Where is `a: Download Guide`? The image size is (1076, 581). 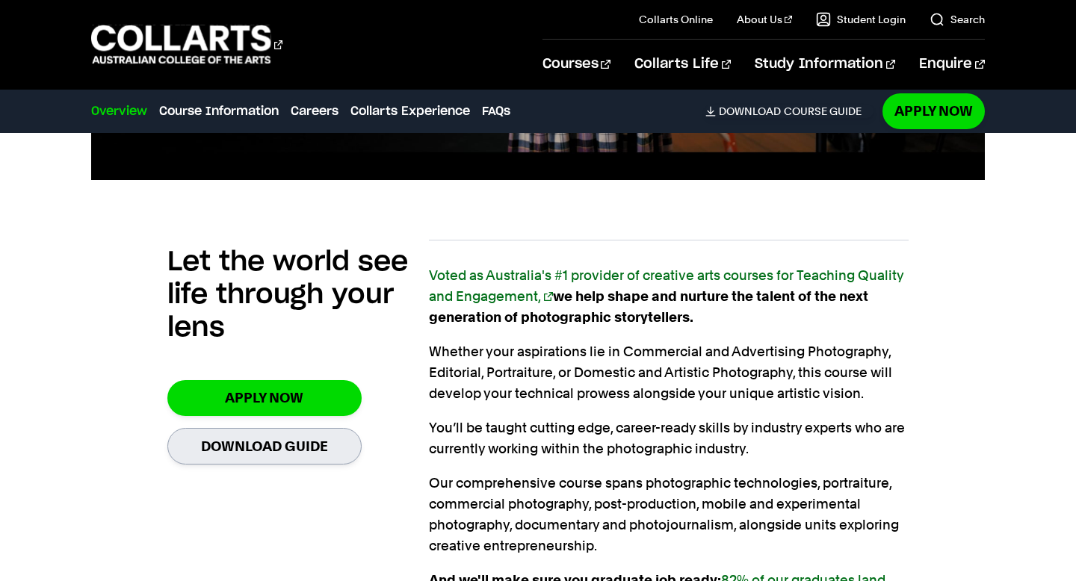 a: Download Guide is located at coordinates (265, 446).